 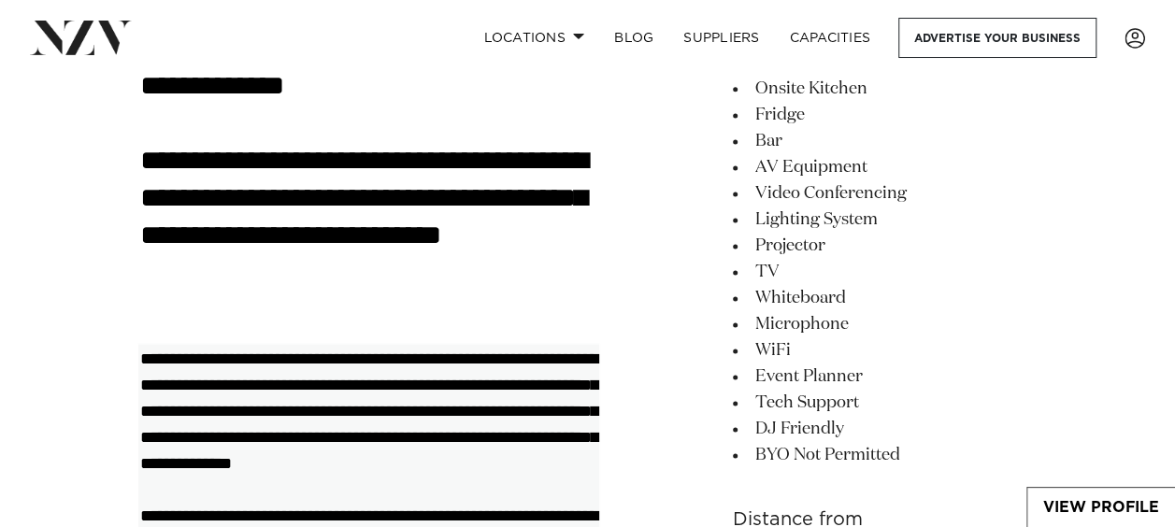 What do you see at coordinates (634, 37) in the screenshot?
I see `a: BLOG` at bounding box center [634, 37].